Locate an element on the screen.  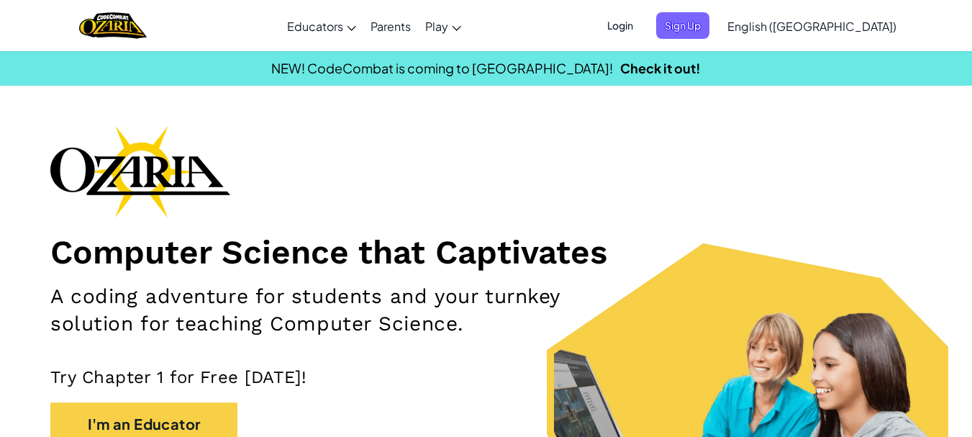
span: Play is located at coordinates (437, 26).